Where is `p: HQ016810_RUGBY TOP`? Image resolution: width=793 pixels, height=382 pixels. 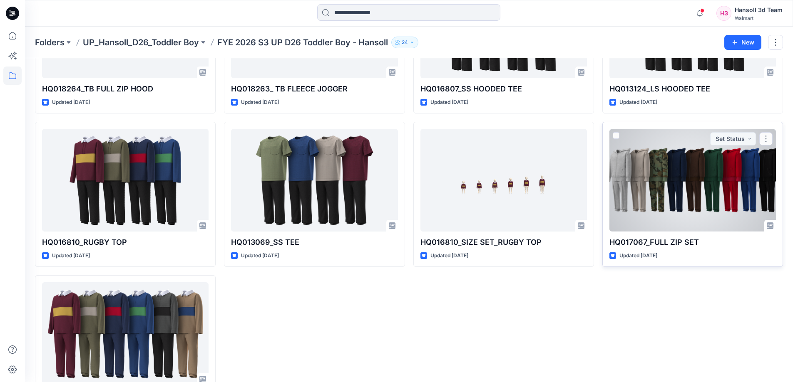 p: HQ016810_RUGBY TOP is located at coordinates (125, 243).